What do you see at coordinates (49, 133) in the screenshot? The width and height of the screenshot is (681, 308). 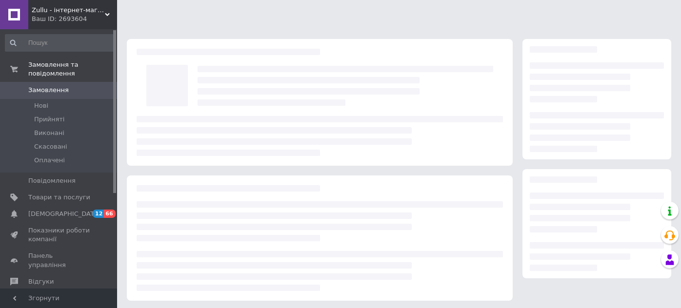 I see `span: Виконані` at bounding box center [49, 133].